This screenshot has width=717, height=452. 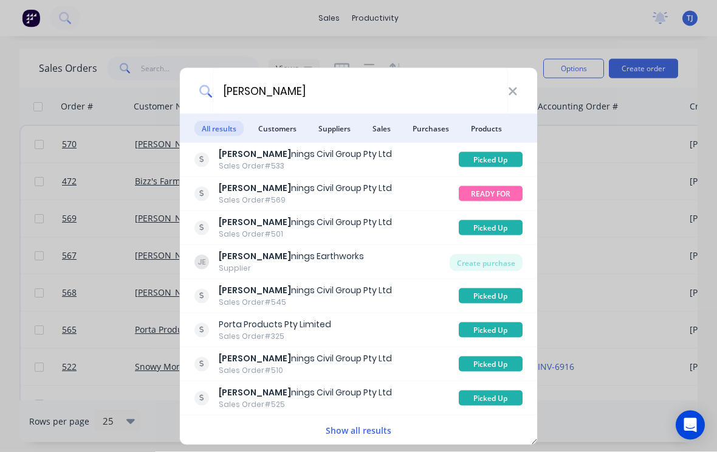 What do you see at coordinates (305, 404) in the screenshot?
I see `div: Sales Order #525` at bounding box center [305, 404].